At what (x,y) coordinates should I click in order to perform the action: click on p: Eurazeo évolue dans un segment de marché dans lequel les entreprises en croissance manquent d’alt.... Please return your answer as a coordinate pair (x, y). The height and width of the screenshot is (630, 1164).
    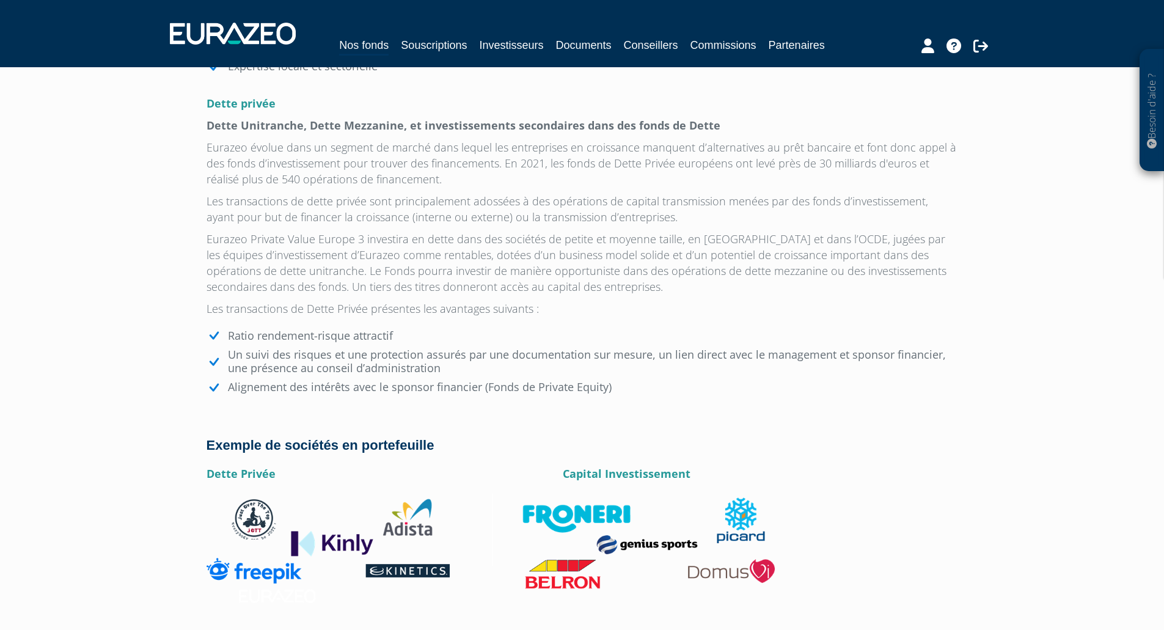
    Looking at the image, I should click on (582, 163).